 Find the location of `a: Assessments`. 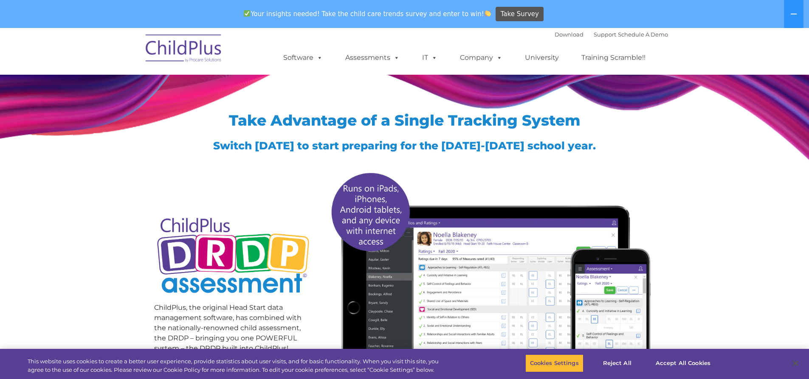

a: Assessments is located at coordinates (372, 58).